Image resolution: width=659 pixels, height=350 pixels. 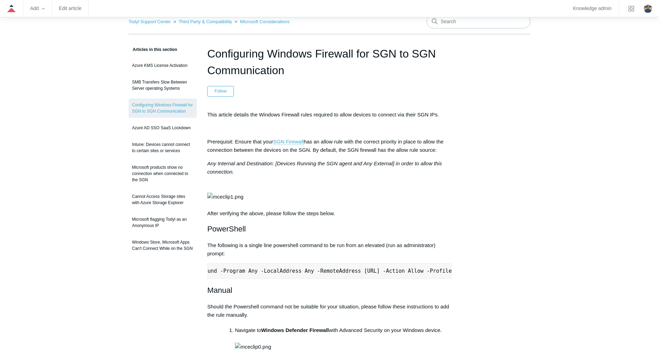 I want to click on a: SGN Firewall, so click(x=288, y=142).